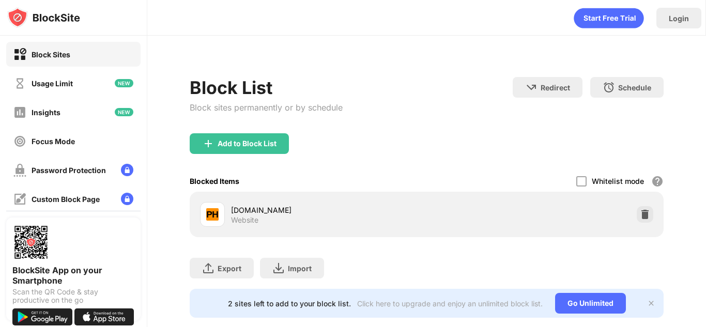 The image size is (706, 327). What do you see at coordinates (20, 54) in the screenshot?
I see `img: block-on.svg` at bounding box center [20, 54].